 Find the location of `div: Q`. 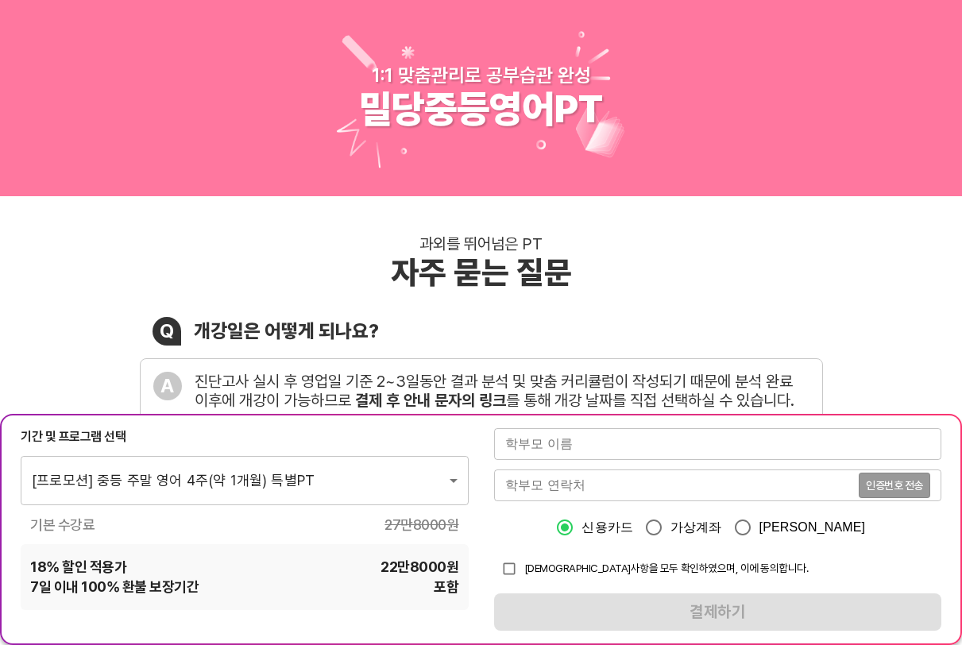

div: Q is located at coordinates (167, 331).